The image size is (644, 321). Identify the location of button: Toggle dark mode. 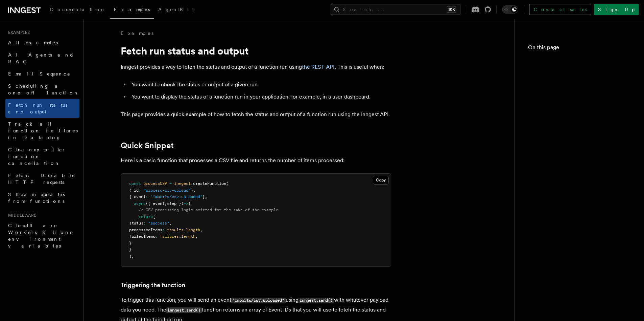
(510, 9).